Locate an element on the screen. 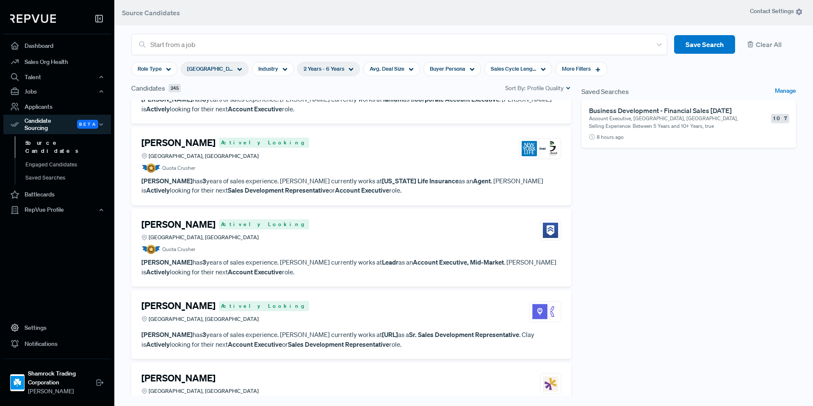 The width and height of the screenshot is (813, 406). button: Candidate Sourcing Beta is located at coordinates (57, 124).